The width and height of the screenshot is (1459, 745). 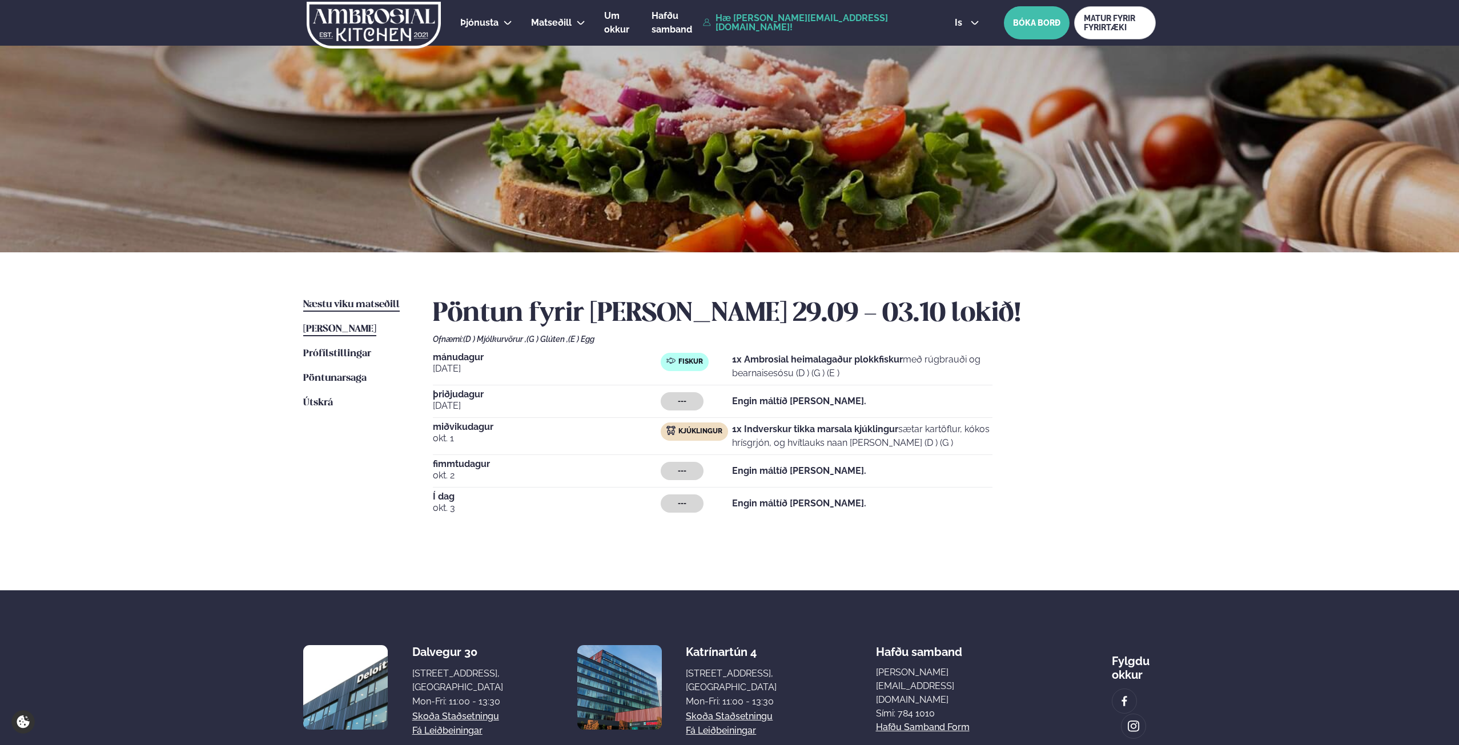 I want to click on span: okt. 1, so click(x=547, y=439).